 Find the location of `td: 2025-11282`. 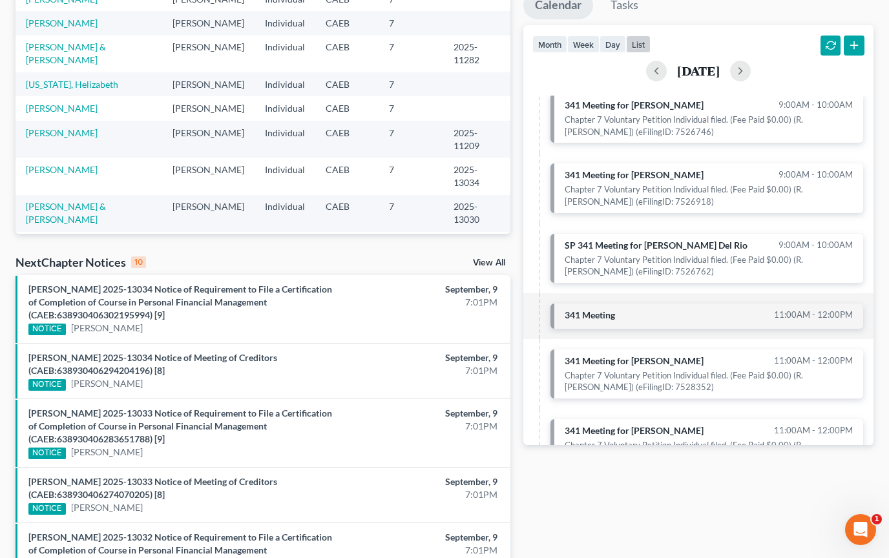

td: 2025-11282 is located at coordinates (477, 54).